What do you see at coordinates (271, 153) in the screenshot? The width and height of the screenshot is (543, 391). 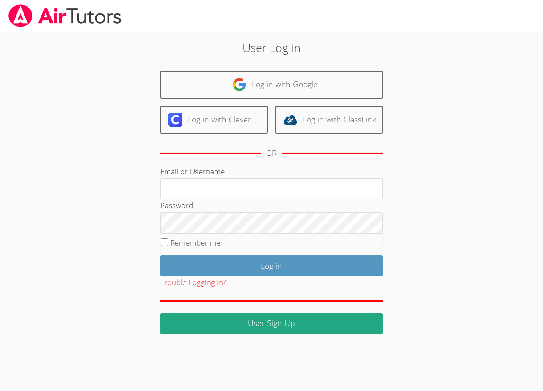 I see `div: OR` at bounding box center [271, 153].